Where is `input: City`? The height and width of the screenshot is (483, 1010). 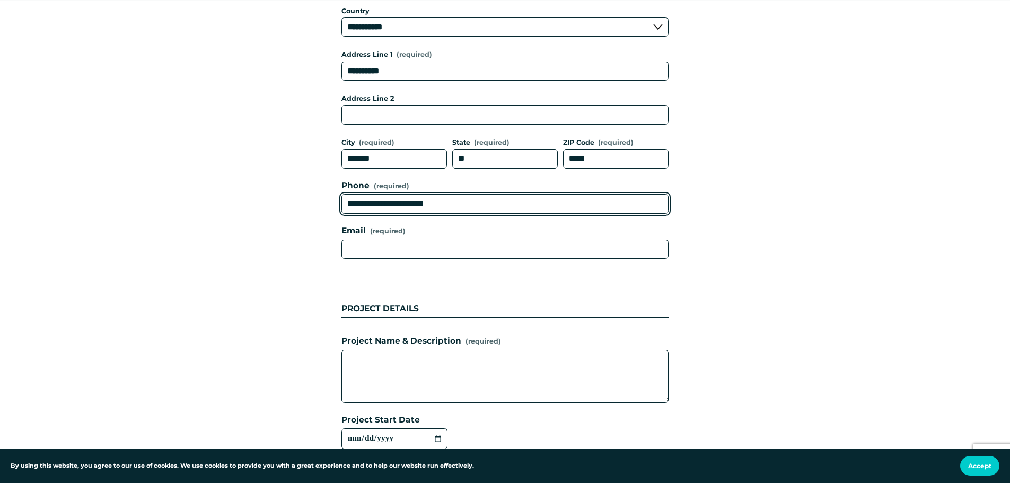
input: City is located at coordinates (394, 158).